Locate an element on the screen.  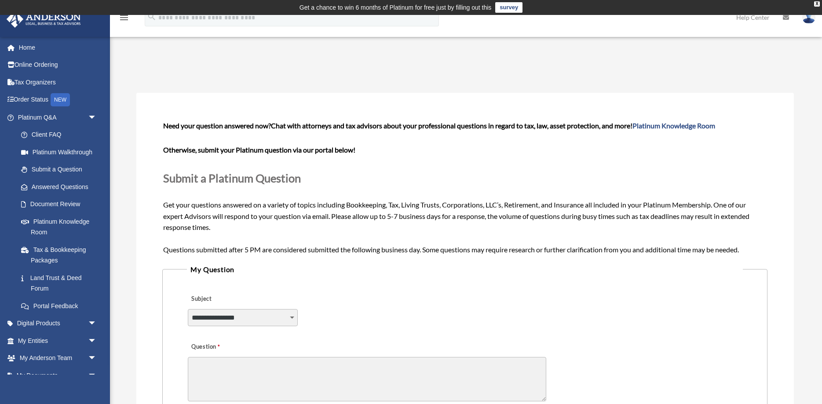
a: Answered Questions is located at coordinates (61, 187).